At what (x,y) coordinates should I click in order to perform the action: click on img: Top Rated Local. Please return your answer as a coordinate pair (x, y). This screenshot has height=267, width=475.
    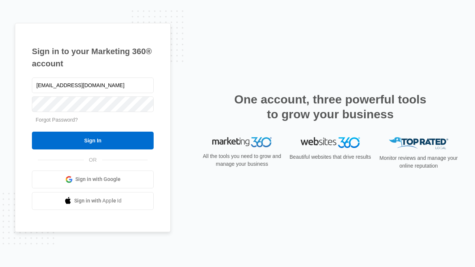
    Looking at the image, I should click on (419, 143).